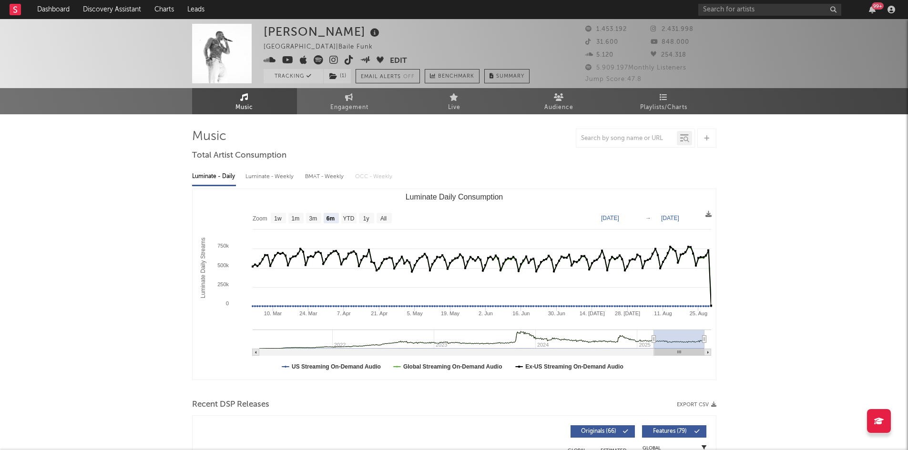 This screenshot has width=908, height=450. What do you see at coordinates (337, 76) in the screenshot?
I see `span: ( 1 )` at bounding box center [337, 76].